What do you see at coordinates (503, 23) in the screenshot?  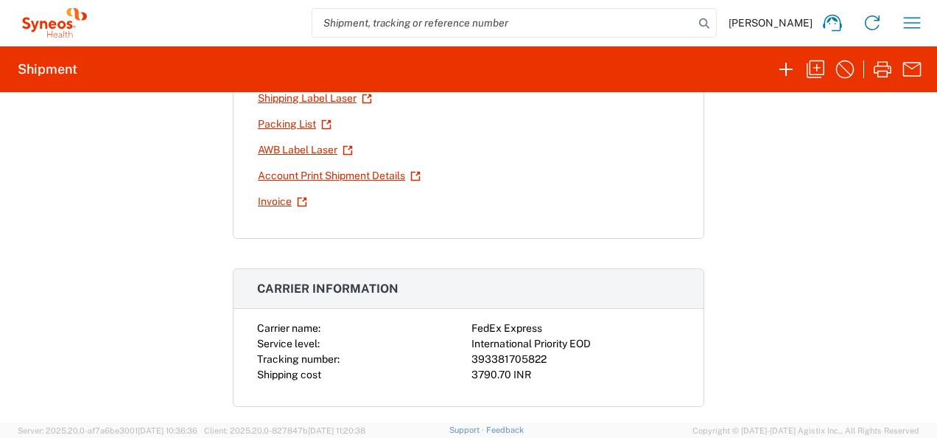 I see `input: Shipment, tracking or reference number` at bounding box center [503, 23].